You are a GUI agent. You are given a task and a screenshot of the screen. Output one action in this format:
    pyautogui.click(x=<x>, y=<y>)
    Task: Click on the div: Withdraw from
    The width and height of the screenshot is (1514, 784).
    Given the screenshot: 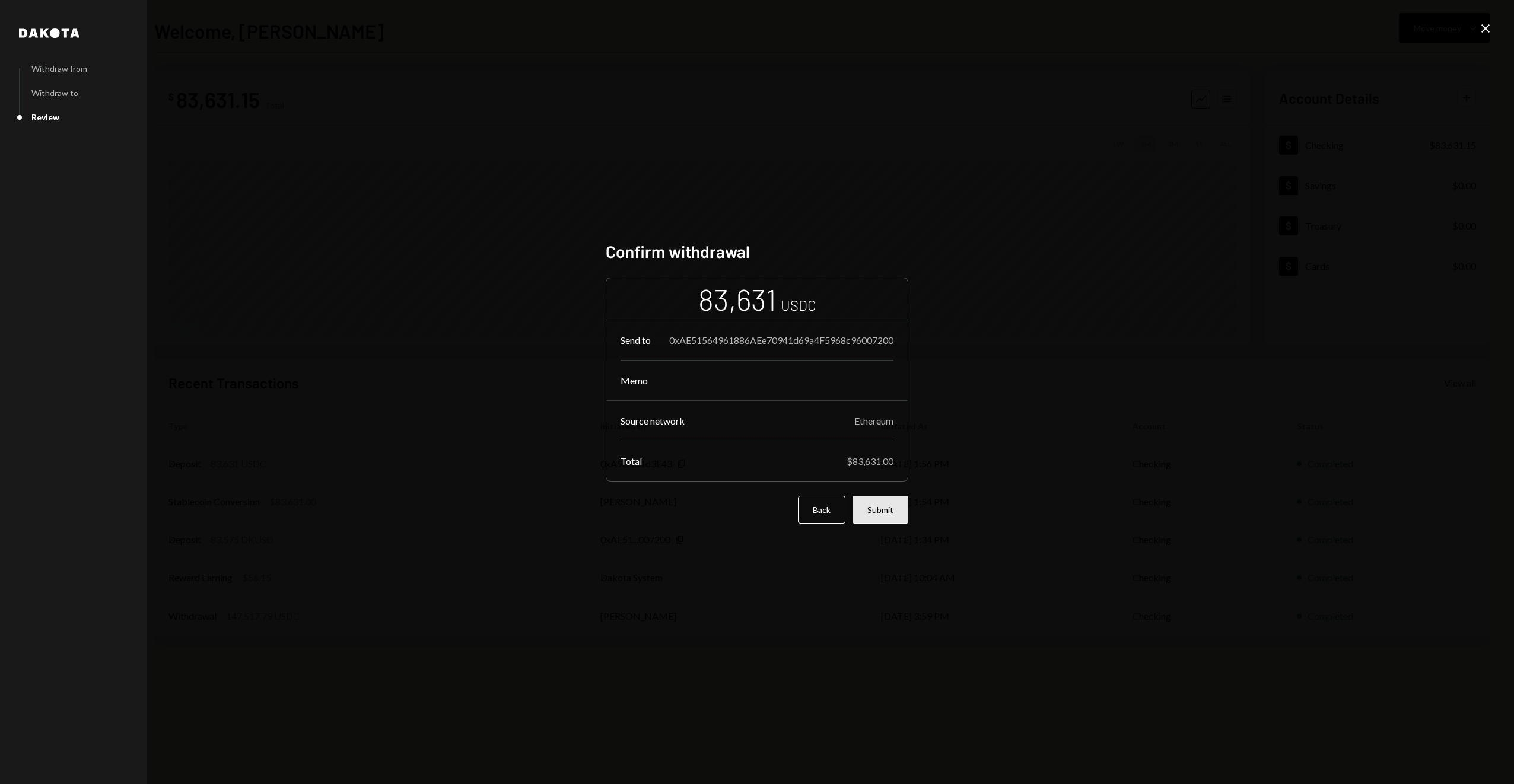 What is the action you would take?
    pyautogui.click(x=59, y=68)
    